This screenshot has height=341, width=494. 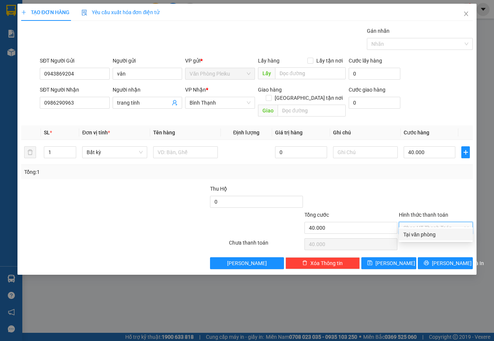 What do you see at coordinates (220, 103) in the screenshot?
I see `span: Bình Thạnh` at bounding box center [220, 103].